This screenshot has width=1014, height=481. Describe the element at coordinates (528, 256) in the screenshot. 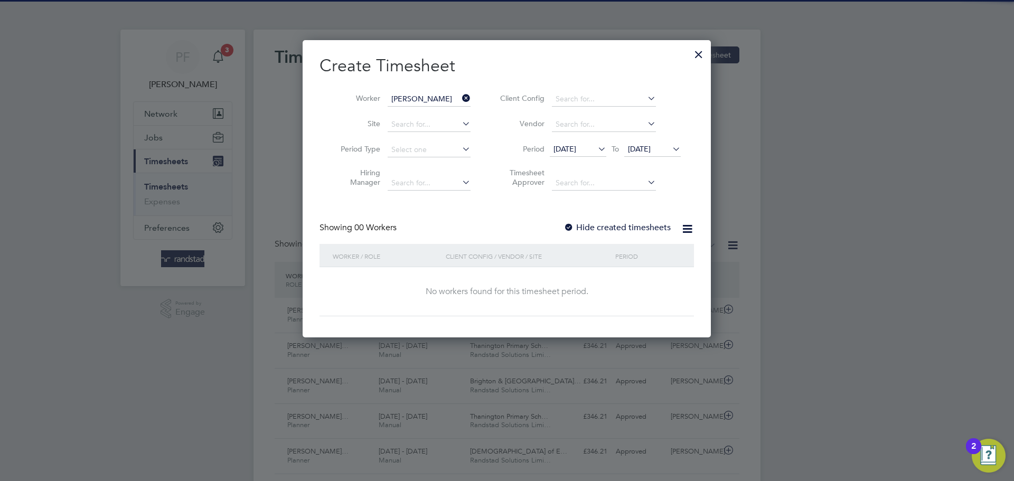

I see `div: Client Config / Vendor / Site` at that location.